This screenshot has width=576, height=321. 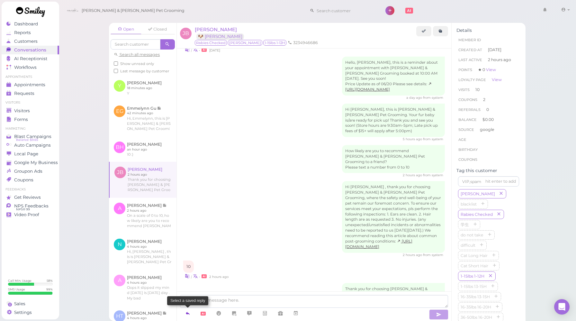 I want to click on a: Open, so click(x=126, y=29).